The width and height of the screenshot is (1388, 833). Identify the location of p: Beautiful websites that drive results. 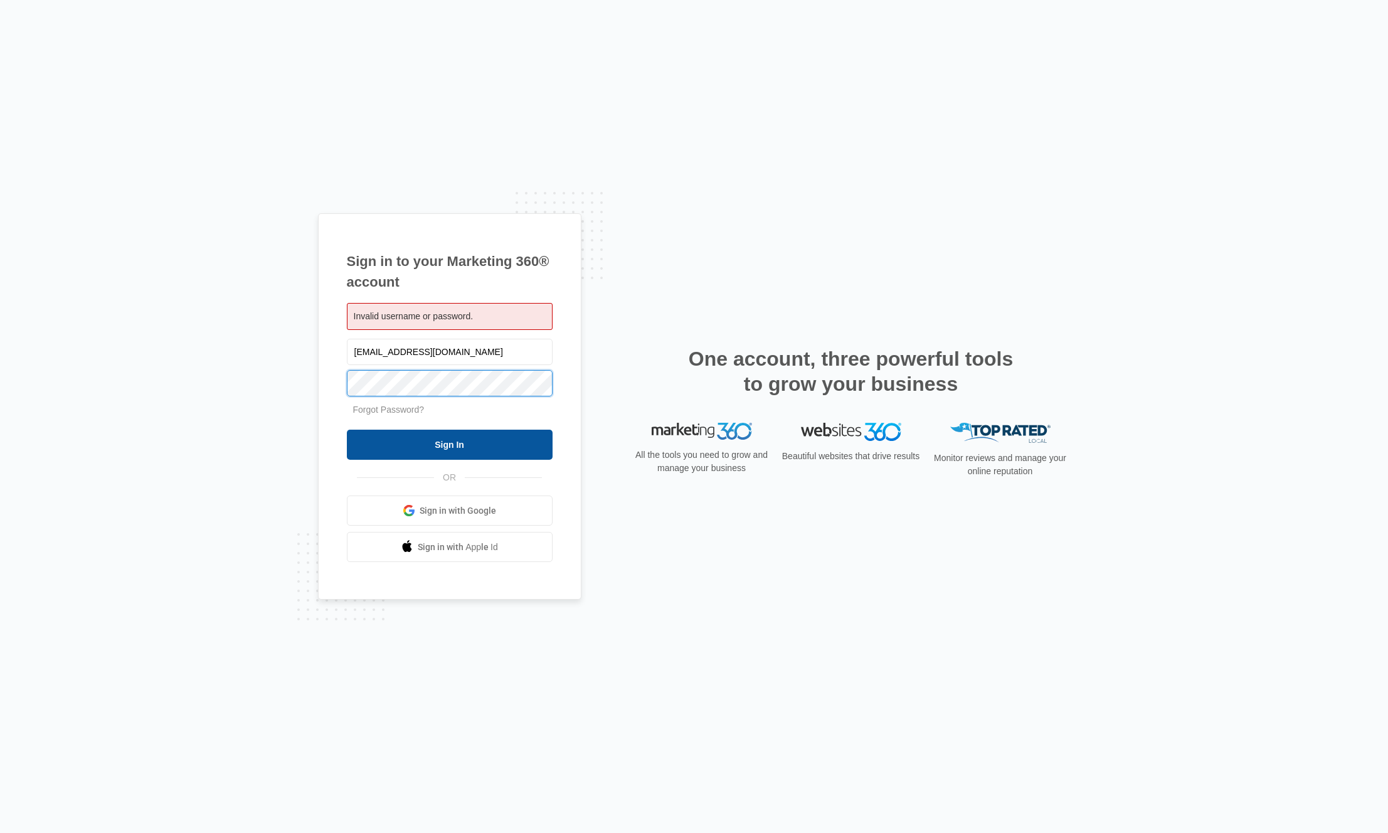
(851, 456).